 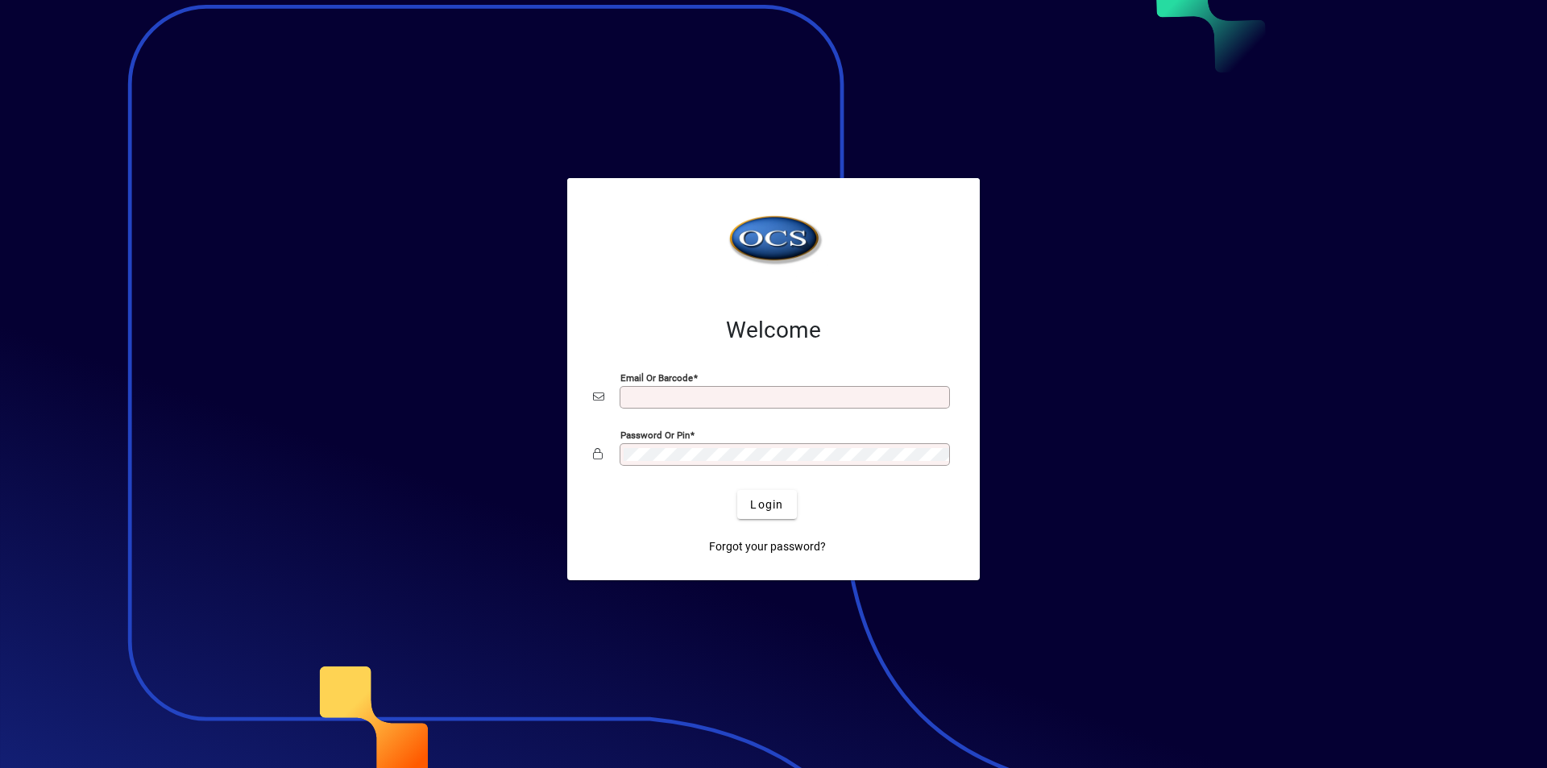 I want to click on button: Login, so click(x=766, y=504).